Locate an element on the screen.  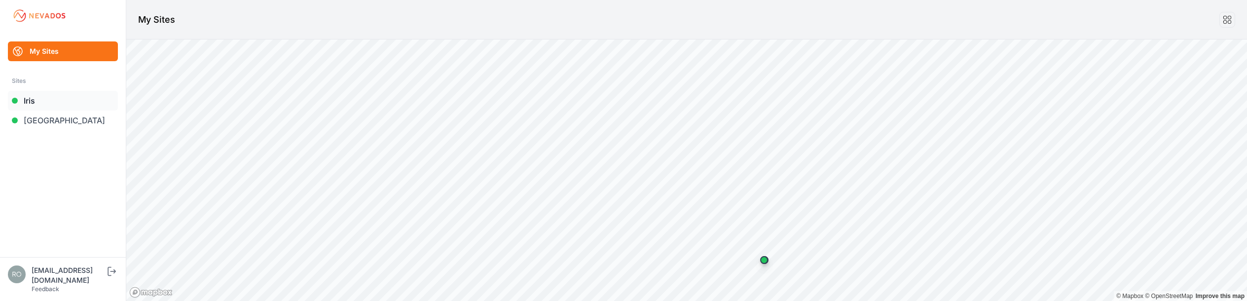
img: Nevados is located at coordinates (39, 16).